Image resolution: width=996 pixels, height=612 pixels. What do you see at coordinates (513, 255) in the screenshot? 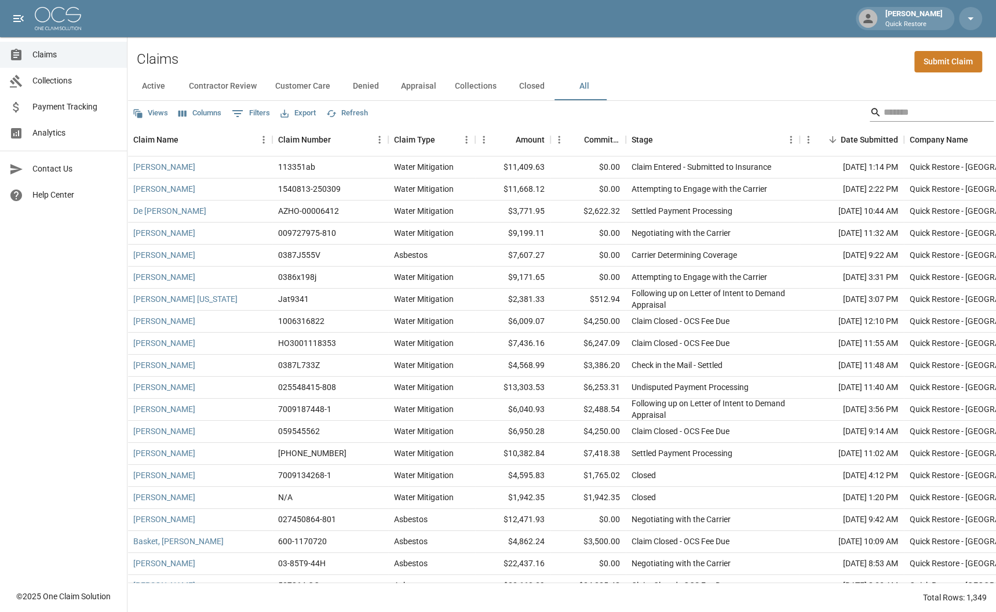
I see `div: $7,607.27` at bounding box center [513, 255].